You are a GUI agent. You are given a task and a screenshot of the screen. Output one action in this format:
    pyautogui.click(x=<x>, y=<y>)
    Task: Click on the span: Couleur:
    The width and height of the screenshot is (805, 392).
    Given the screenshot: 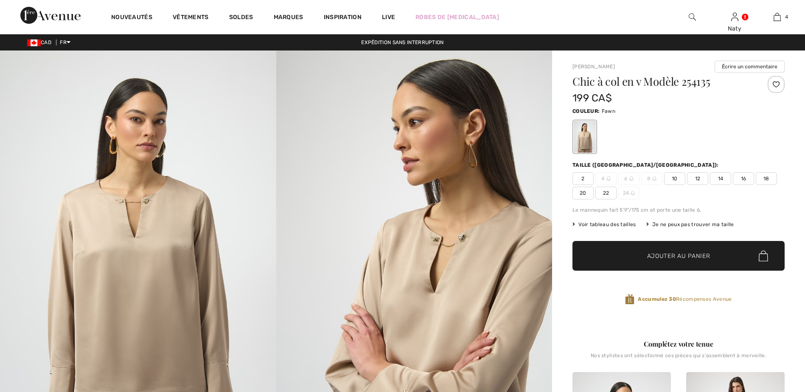 What is the action you would take?
    pyautogui.click(x=586, y=111)
    